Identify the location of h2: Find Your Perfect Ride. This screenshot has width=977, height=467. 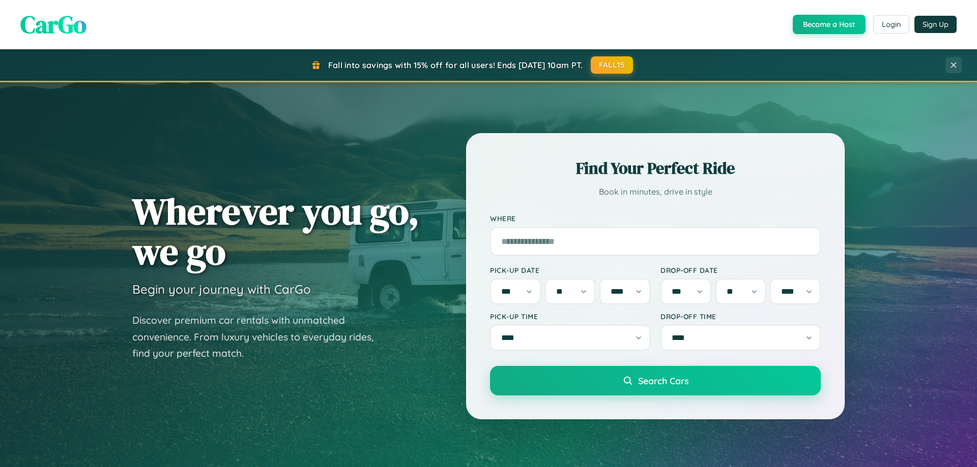
(655, 168).